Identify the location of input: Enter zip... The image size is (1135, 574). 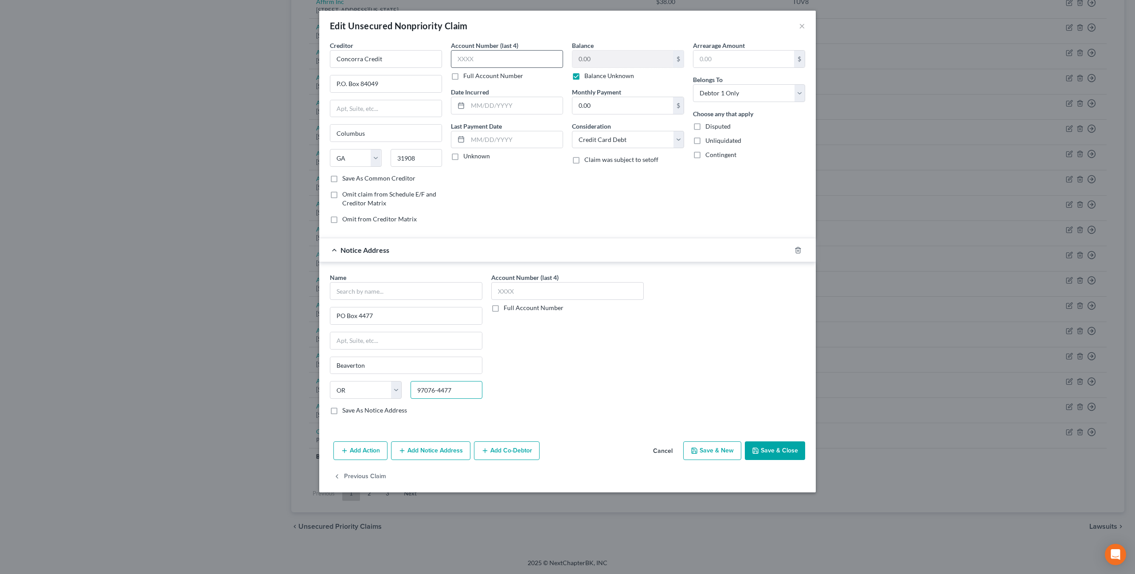
(447, 390).